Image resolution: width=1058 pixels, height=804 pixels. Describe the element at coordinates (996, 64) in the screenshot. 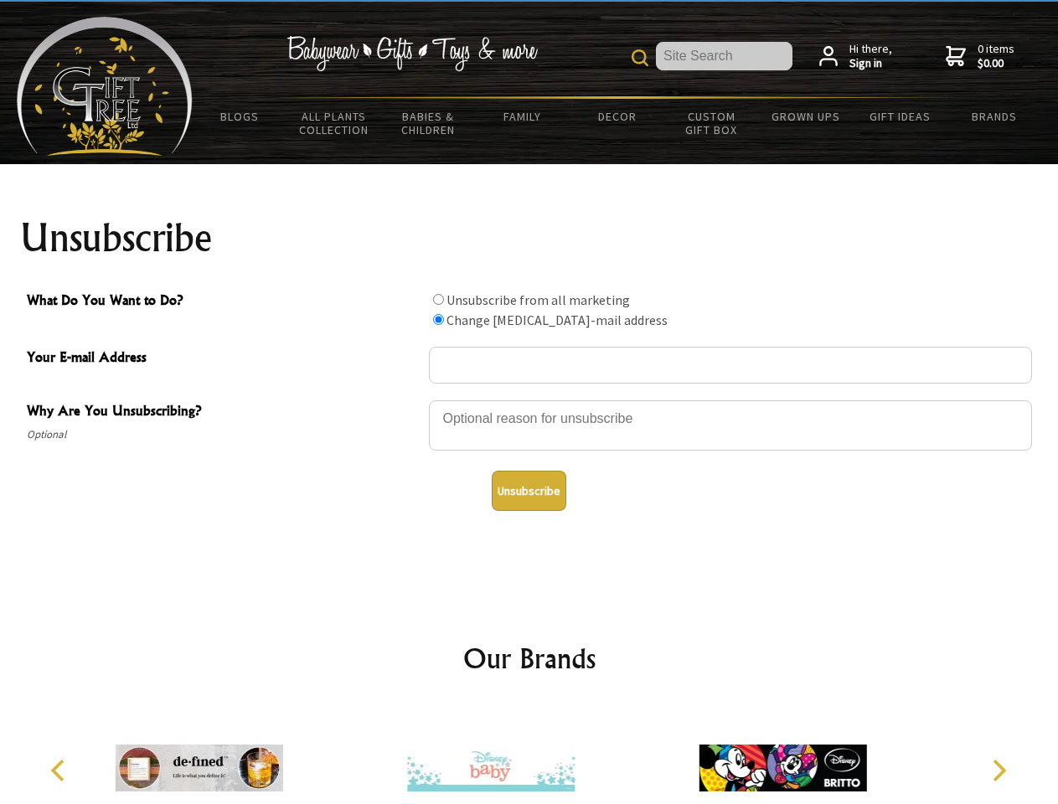

I see `strong: $0.00` at that location.